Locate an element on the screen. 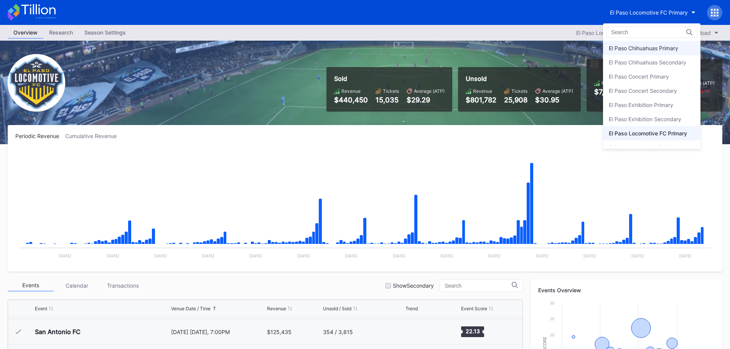 This screenshot has height=349, width=730. div: El Paso Concert Primary is located at coordinates (638, 76).